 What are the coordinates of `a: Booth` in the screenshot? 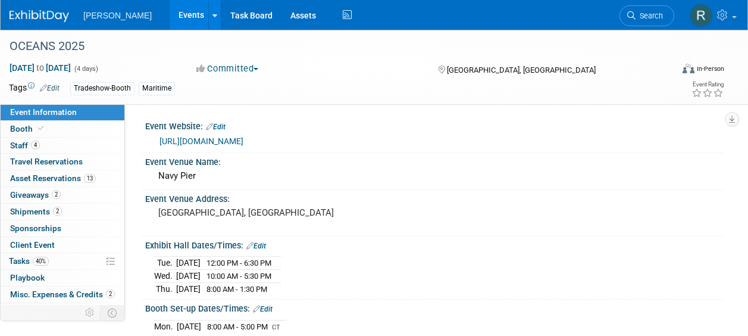 It's located at (62, 129).